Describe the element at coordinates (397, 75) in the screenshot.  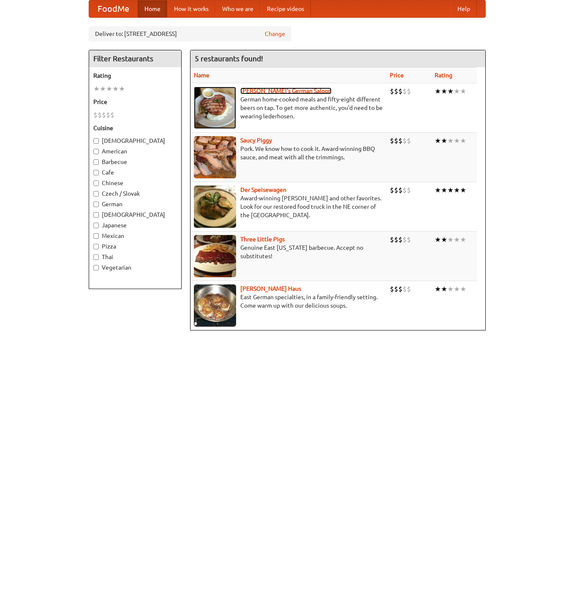
I see `a: Price` at that location.